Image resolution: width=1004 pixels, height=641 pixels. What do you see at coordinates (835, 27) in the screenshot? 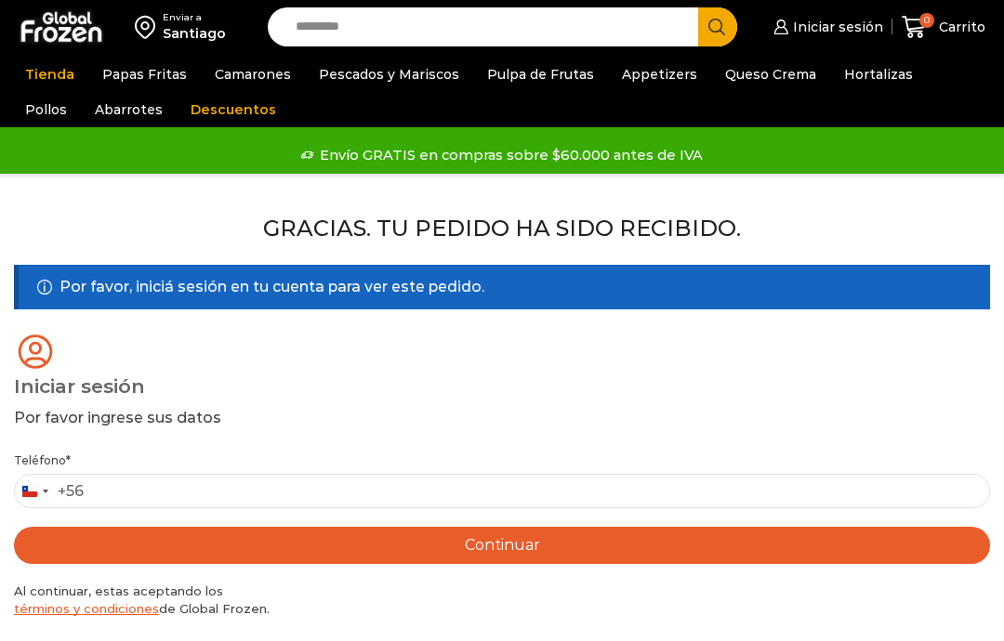
I see `span: Iniciar sesión` at bounding box center [835, 27].